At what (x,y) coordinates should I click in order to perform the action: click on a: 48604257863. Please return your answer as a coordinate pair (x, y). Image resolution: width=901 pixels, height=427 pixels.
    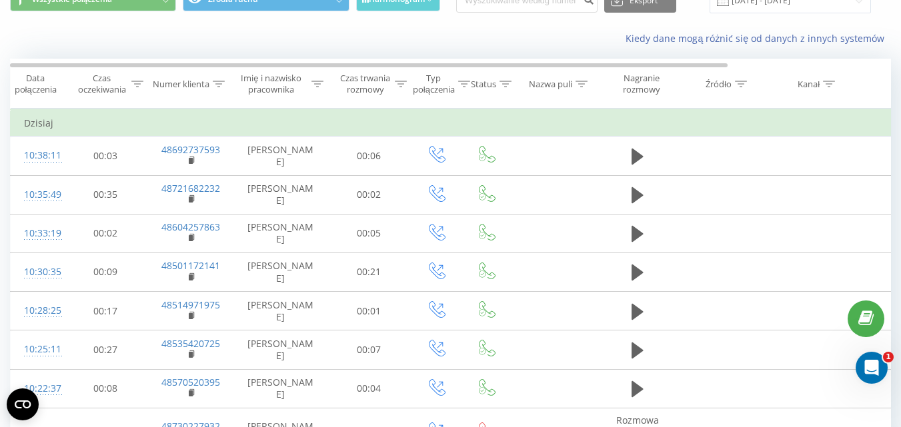
    Looking at the image, I should click on (191, 227).